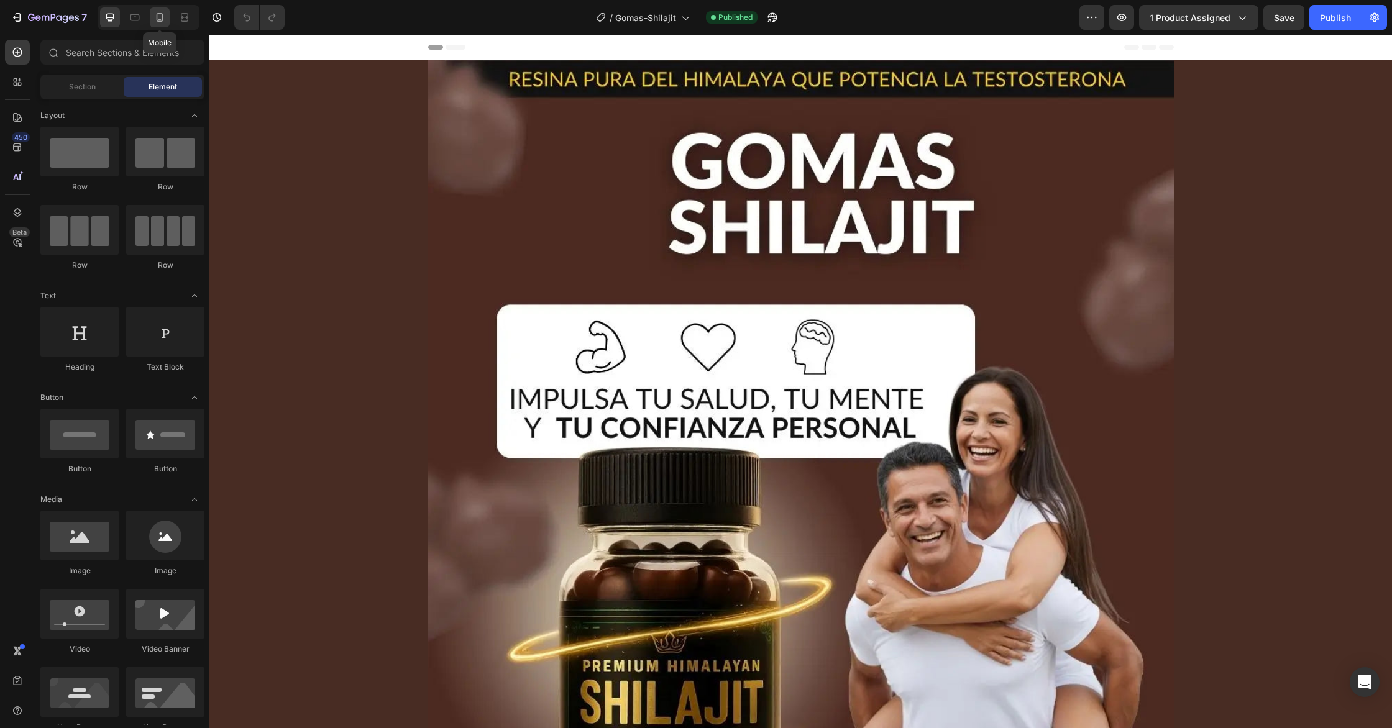 The height and width of the screenshot is (728, 1392). What do you see at coordinates (1190, 17) in the screenshot?
I see `span: 1 product assigned` at bounding box center [1190, 17].